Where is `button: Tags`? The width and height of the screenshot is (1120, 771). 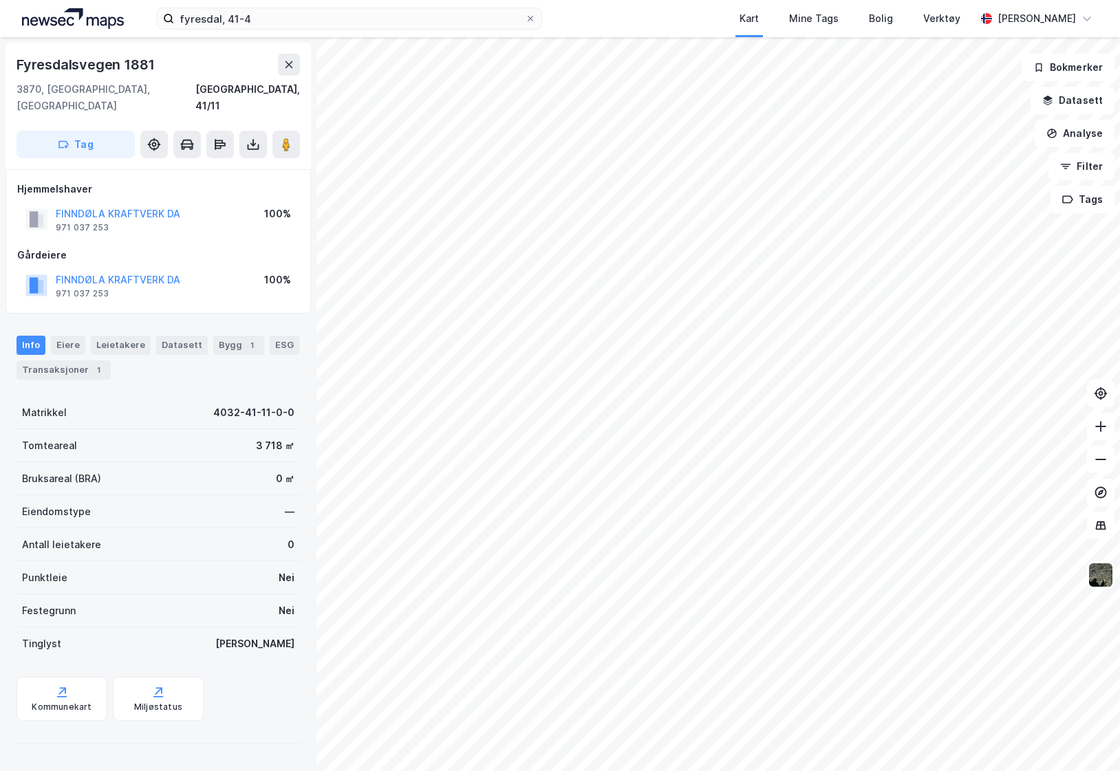 button: Tags is located at coordinates (1082, 199).